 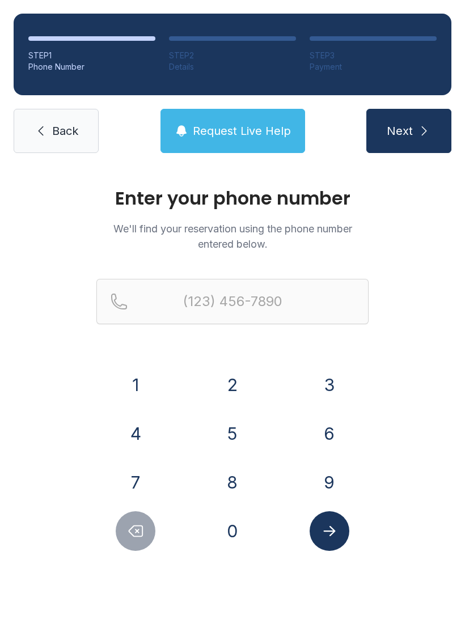 What do you see at coordinates (400, 131) in the screenshot?
I see `span: Next` at bounding box center [400, 131].